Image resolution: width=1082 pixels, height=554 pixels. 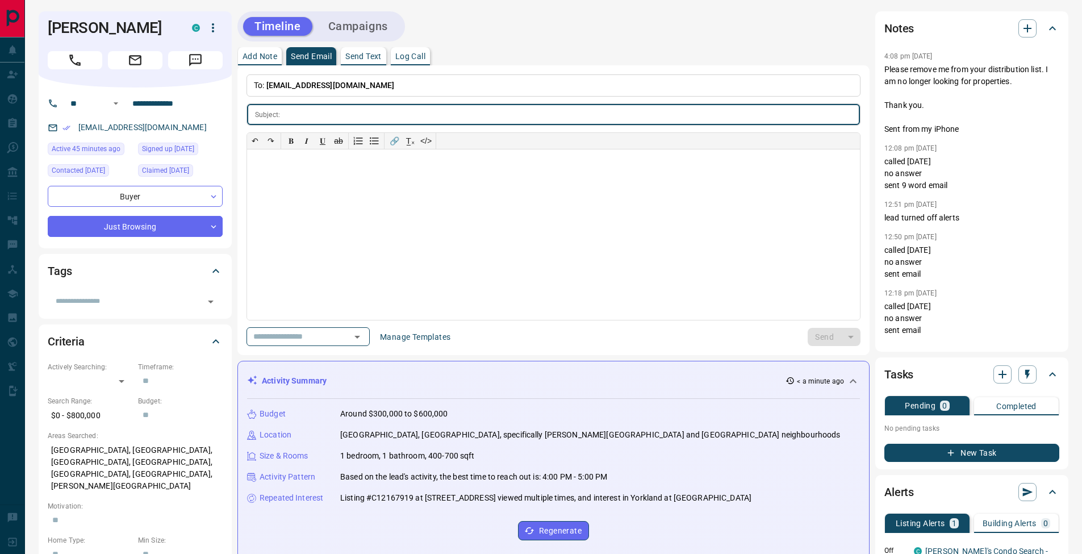 I want to click on span: Message, so click(x=195, y=60).